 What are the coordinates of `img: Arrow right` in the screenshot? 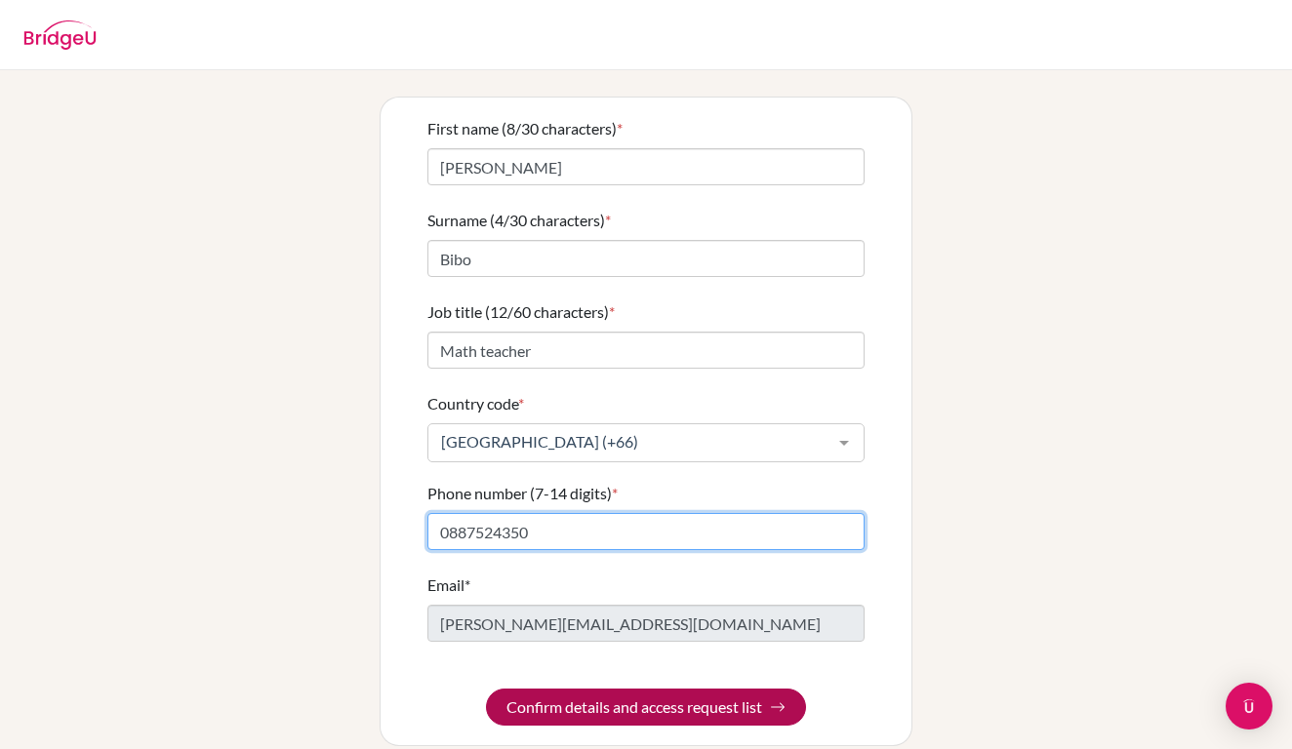 It's located at (777, 707).